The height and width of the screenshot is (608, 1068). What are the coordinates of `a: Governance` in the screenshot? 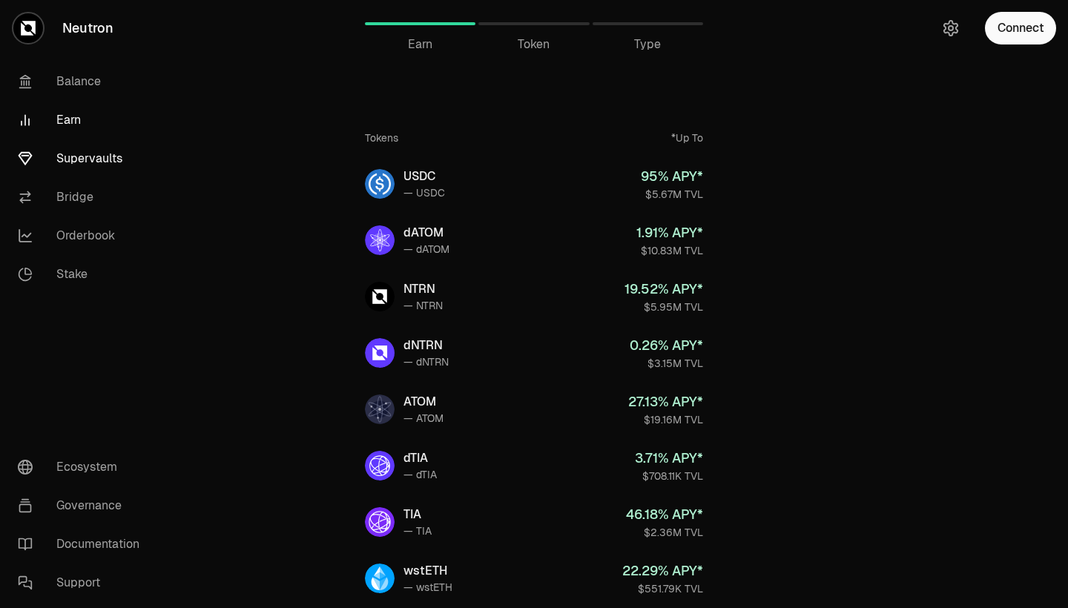 It's located at (83, 506).